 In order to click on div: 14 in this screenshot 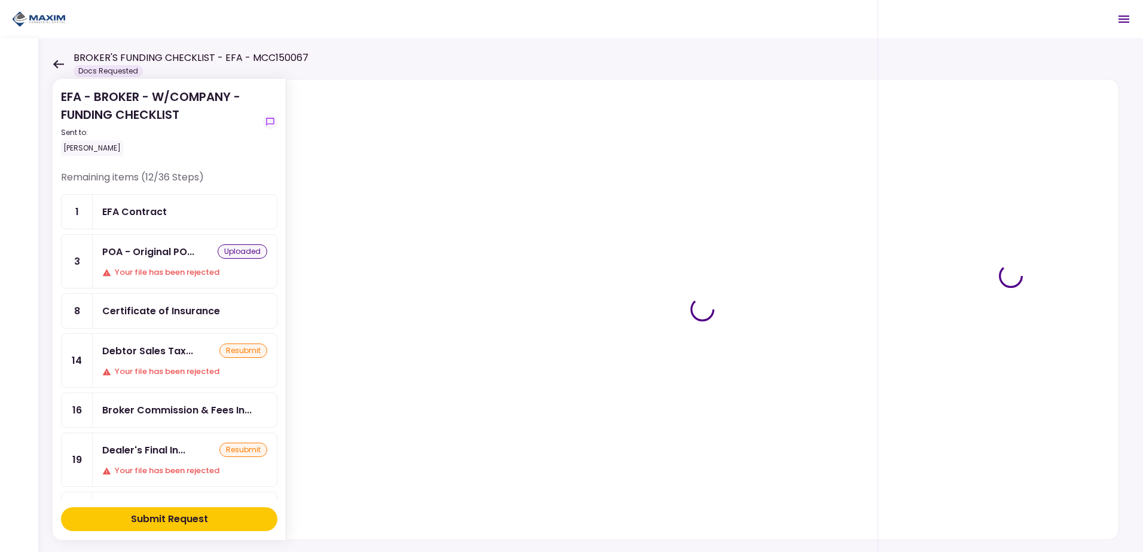, I will do `click(77, 361)`.